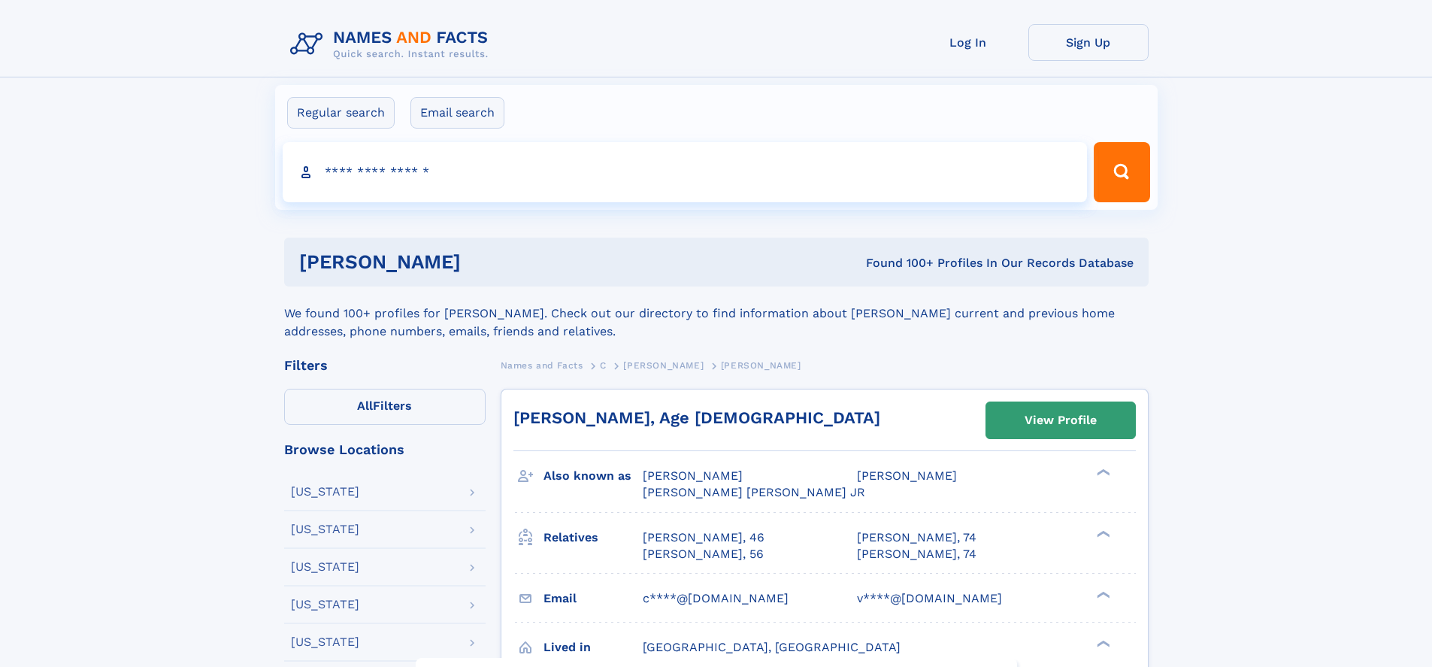 The height and width of the screenshot is (667, 1432). Describe the element at coordinates (385, 407) in the screenshot. I see `label: Filters` at that location.